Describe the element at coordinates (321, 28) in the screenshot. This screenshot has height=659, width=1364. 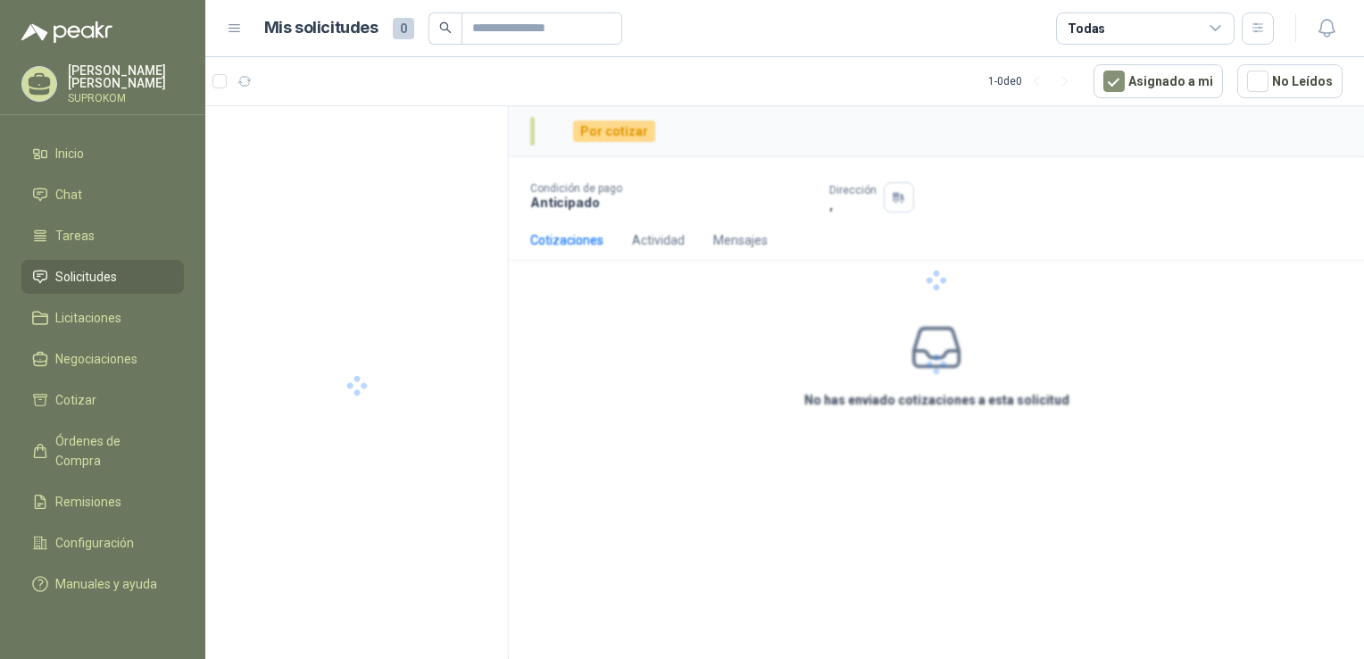
I see `h1: Mis solicitudes` at that location.